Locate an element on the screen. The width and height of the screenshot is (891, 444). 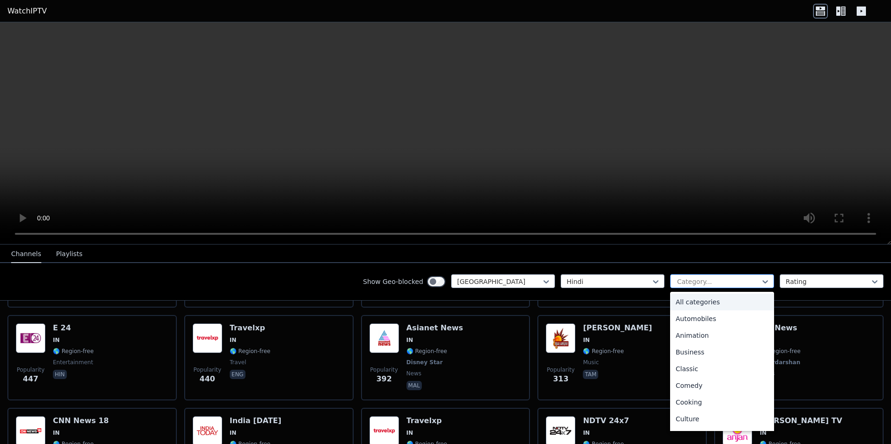
h6: CNN News 18 is located at coordinates (81, 421).